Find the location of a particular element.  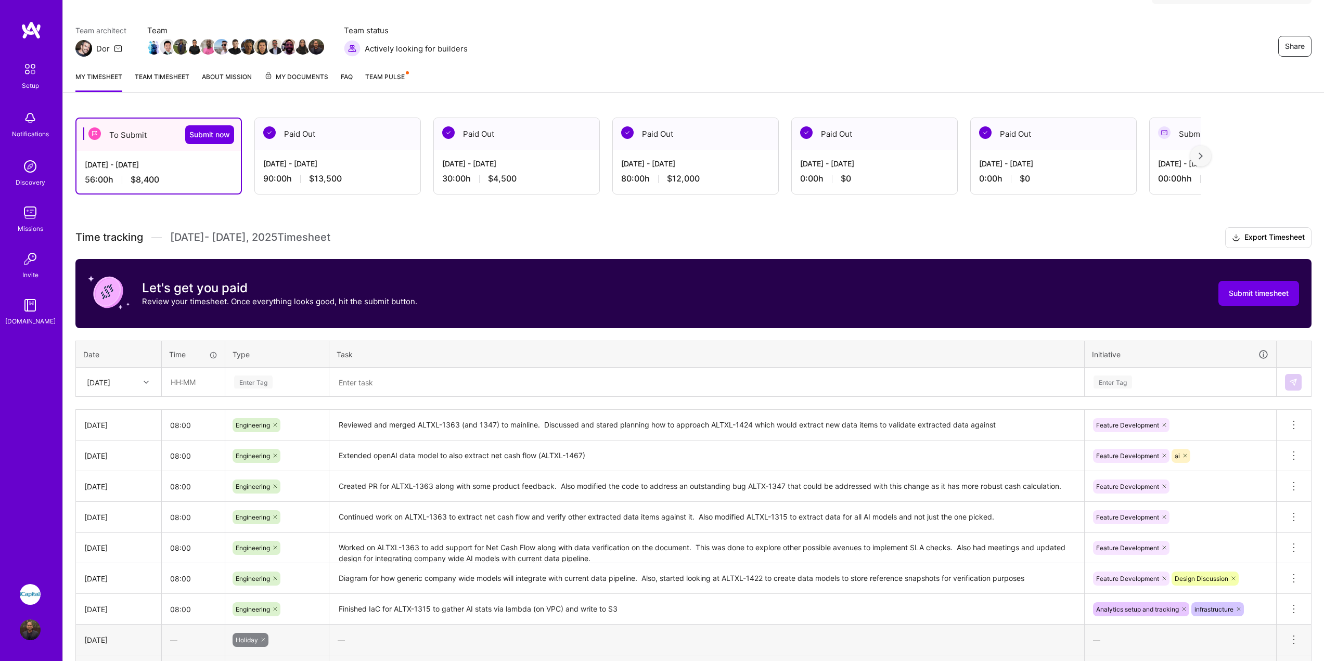

a: FAQ is located at coordinates (346, 82).